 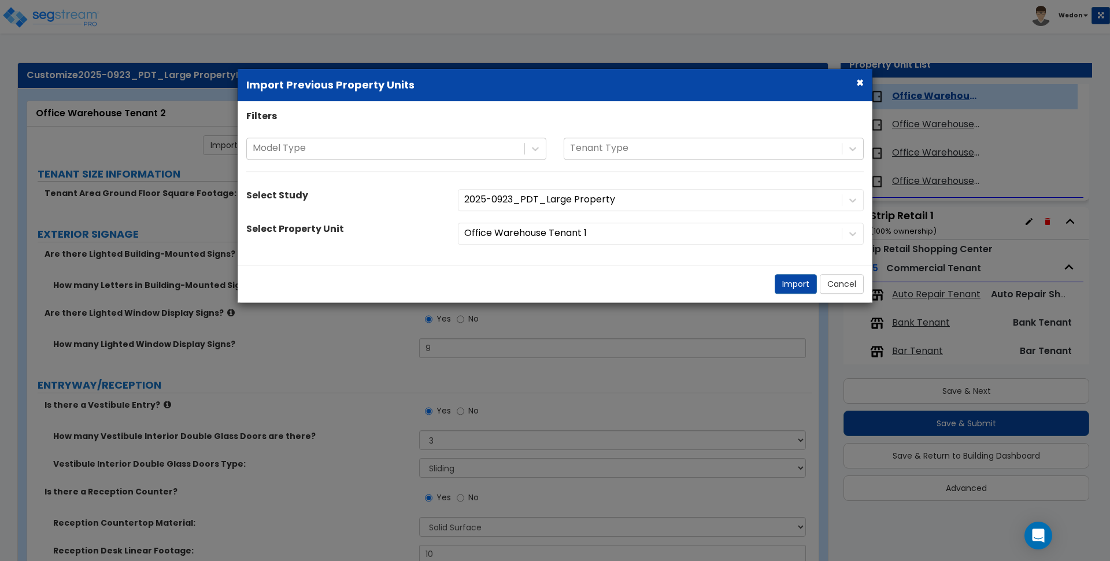 I want to click on b: Import Previous Property Units, so click(x=330, y=84).